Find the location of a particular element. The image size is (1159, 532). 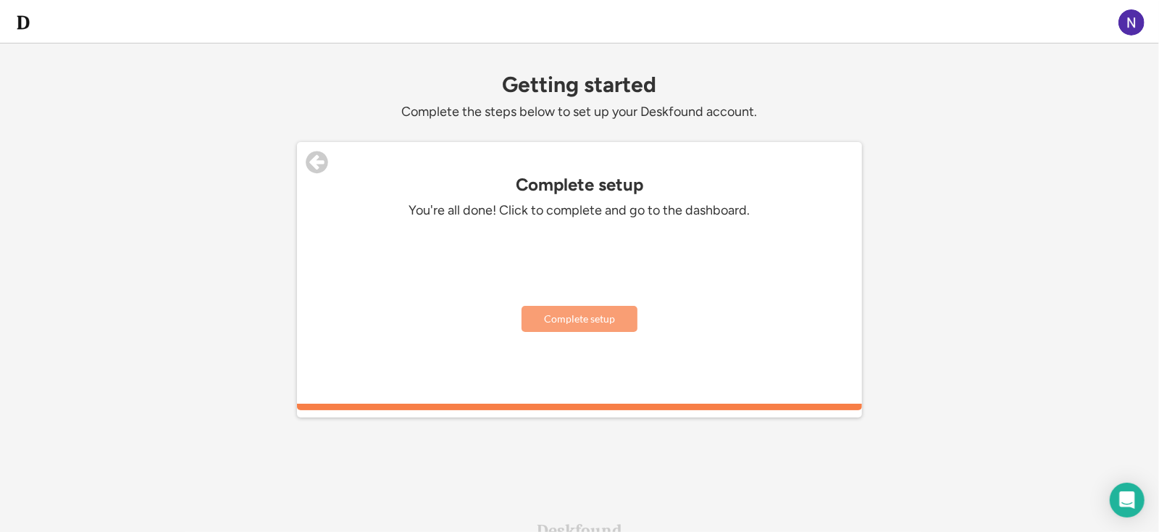

div: Complete the steps below to set up your Deskfound account. is located at coordinates (579, 112).